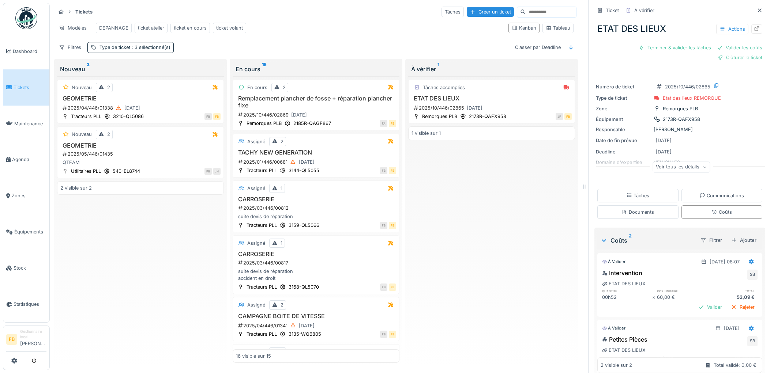 This screenshot has height=373, width=774. I want to click on a: Maintenance, so click(26, 124).